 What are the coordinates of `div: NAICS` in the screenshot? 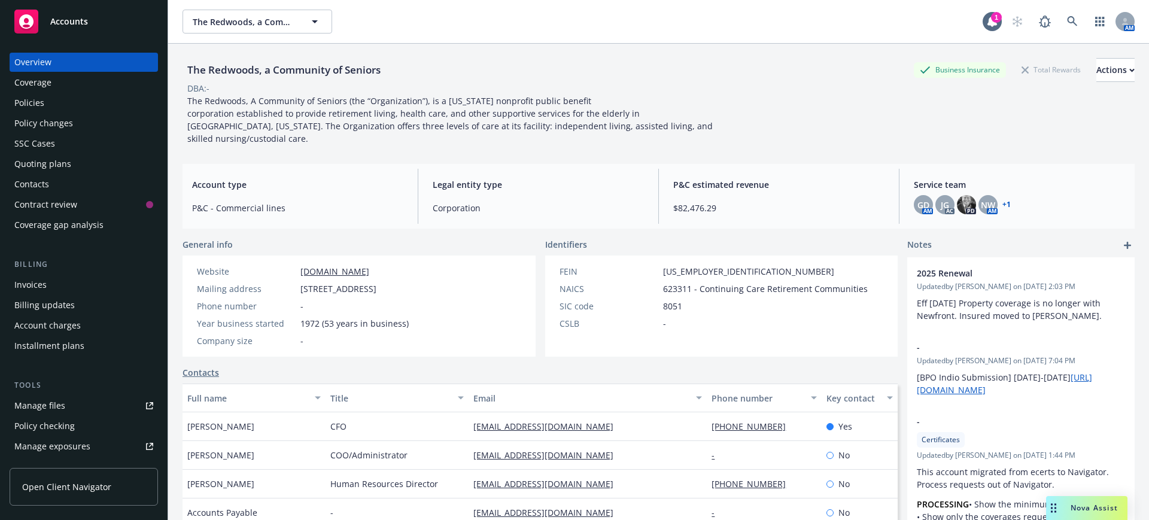 It's located at (609, 288).